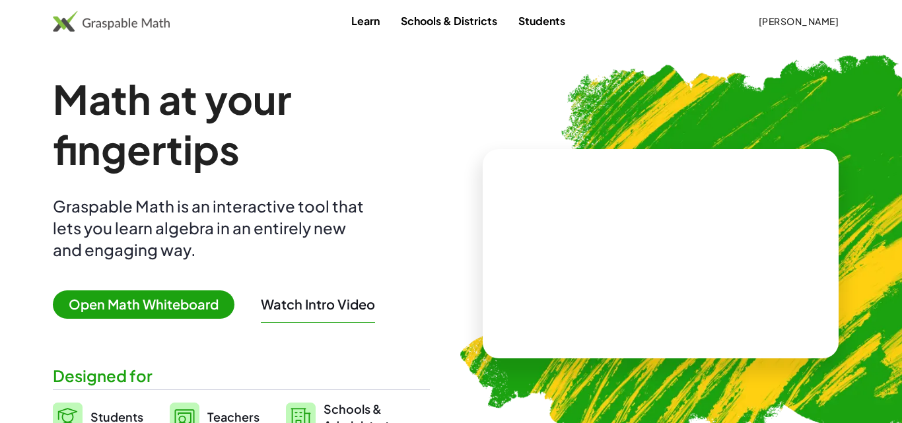 Image resolution: width=902 pixels, height=423 pixels. What do you see at coordinates (541, 20) in the screenshot?
I see `a: Students` at bounding box center [541, 20].